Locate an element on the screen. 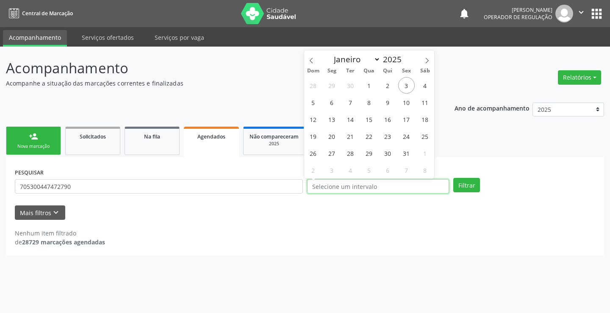 The height and width of the screenshot is (313, 610). span: Operador de regulação is located at coordinates (518, 17).